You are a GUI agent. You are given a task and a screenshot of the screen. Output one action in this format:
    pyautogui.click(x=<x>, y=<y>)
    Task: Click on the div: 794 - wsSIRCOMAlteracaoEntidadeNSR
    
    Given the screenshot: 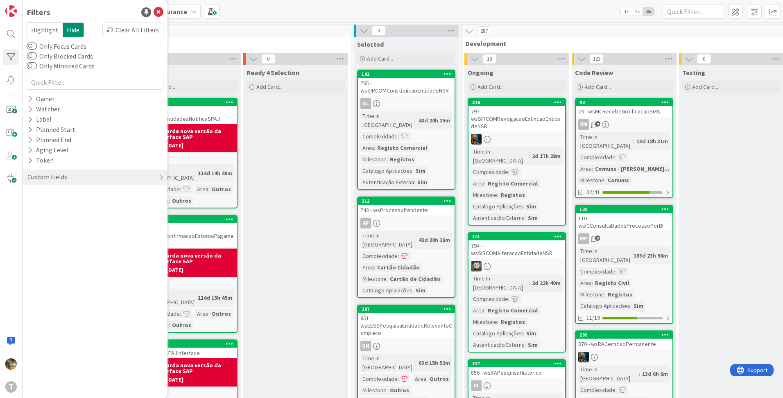 What is the action you would take?
    pyautogui.click(x=517, y=249)
    